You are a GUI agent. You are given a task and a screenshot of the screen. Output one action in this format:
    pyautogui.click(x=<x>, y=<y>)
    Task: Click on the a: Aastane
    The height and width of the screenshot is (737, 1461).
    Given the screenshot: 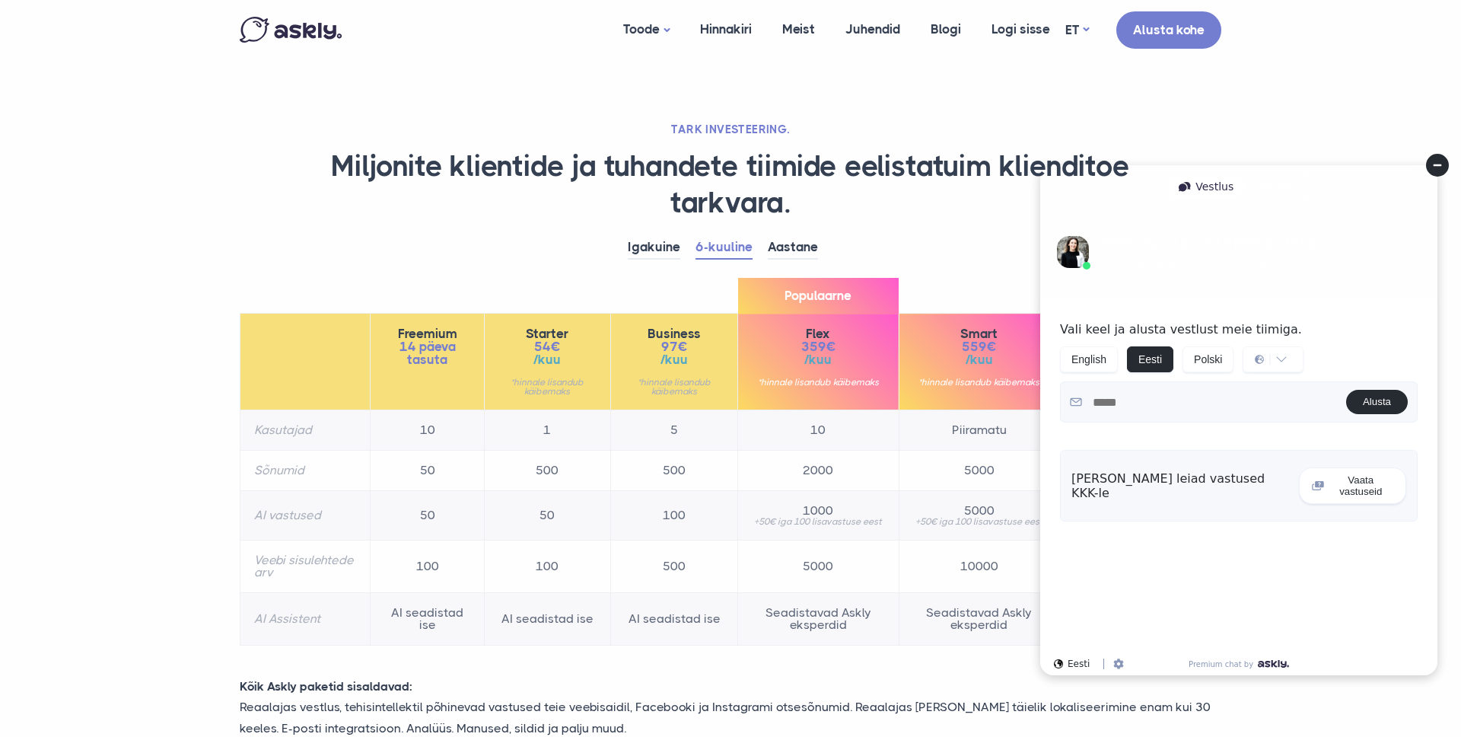 What is the action you would take?
    pyautogui.click(x=793, y=247)
    